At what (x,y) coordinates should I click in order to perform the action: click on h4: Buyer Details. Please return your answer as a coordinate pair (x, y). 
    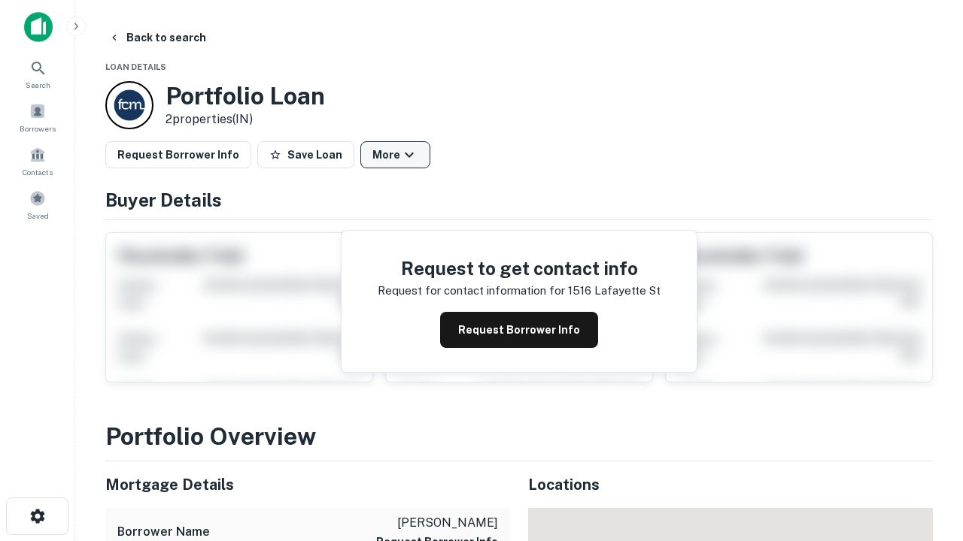
    Looking at the image, I should click on (519, 200).